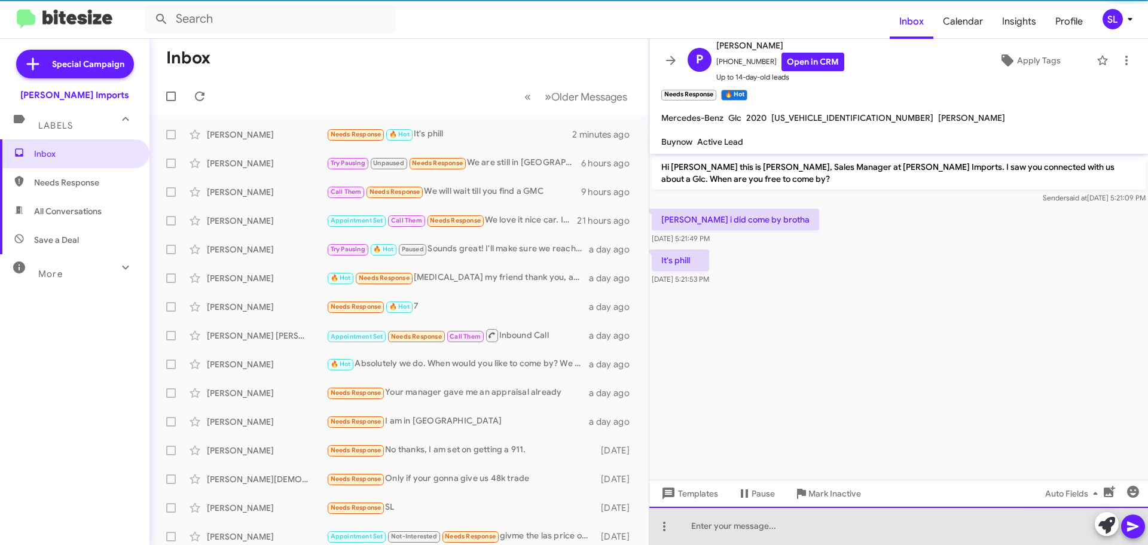  Describe the element at coordinates (1077, 197) in the screenshot. I see `span: said at` at that location.